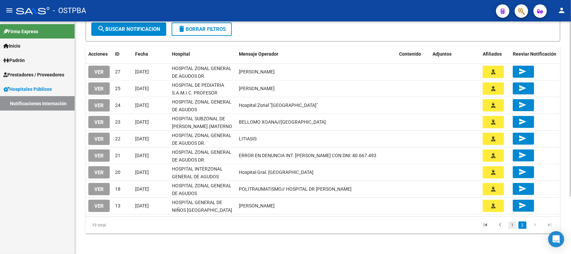 The height and width of the screenshot is (254, 571). What do you see at coordinates (535, 54) in the screenshot?
I see `datatable-header-cell: Reeviar Notificación` at bounding box center [535, 54].